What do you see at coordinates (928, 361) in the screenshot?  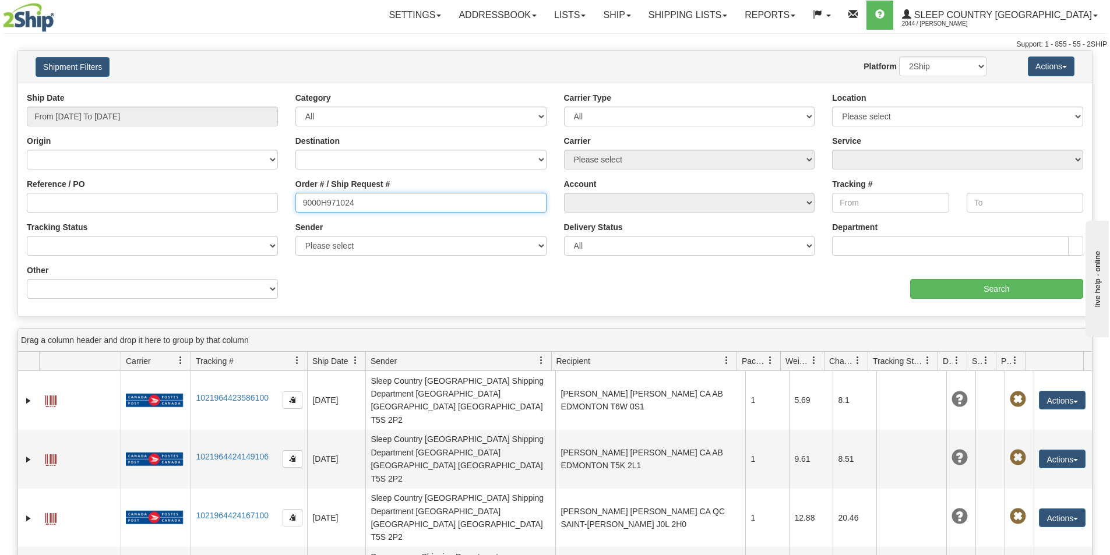 I see `a: Tracking Status filter column settings` at bounding box center [928, 361].